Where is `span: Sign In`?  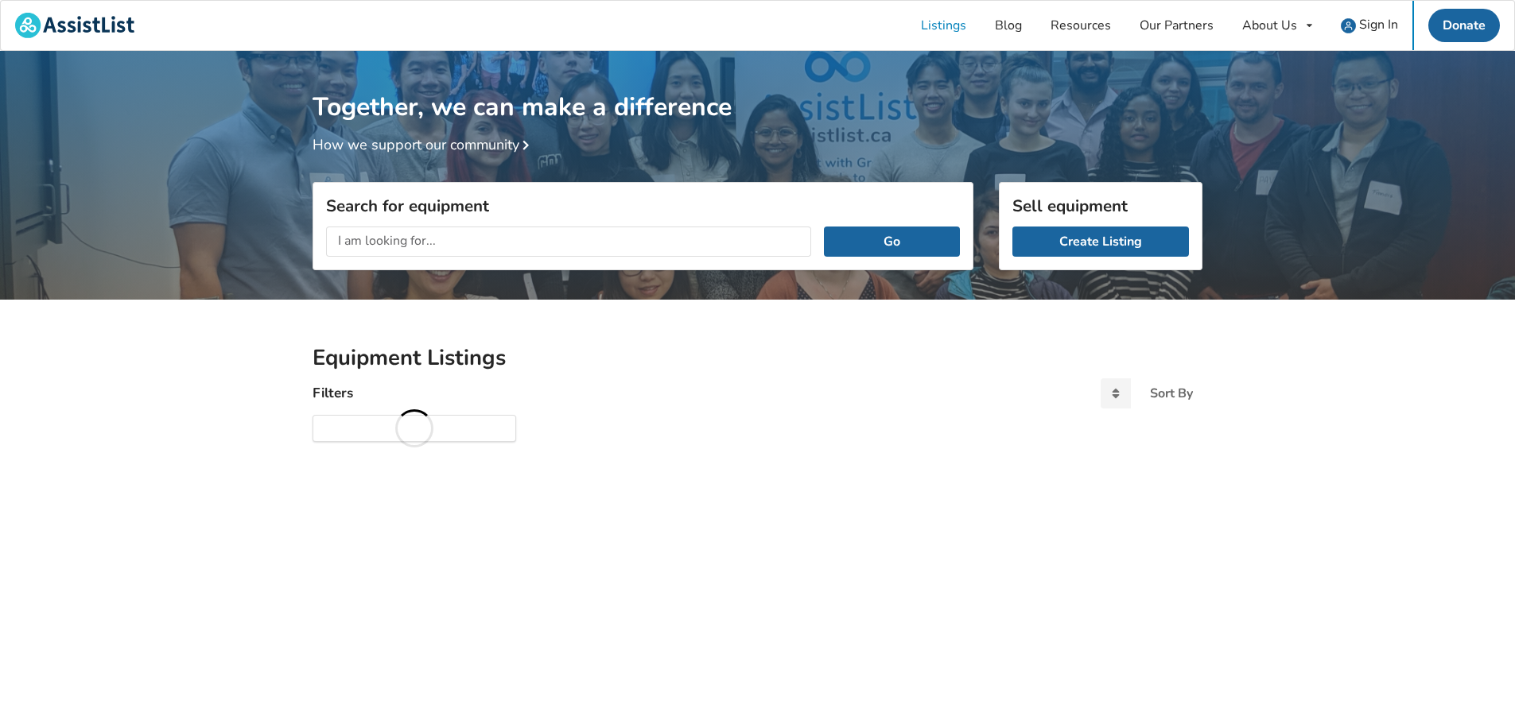 span: Sign In is located at coordinates (1378, 25).